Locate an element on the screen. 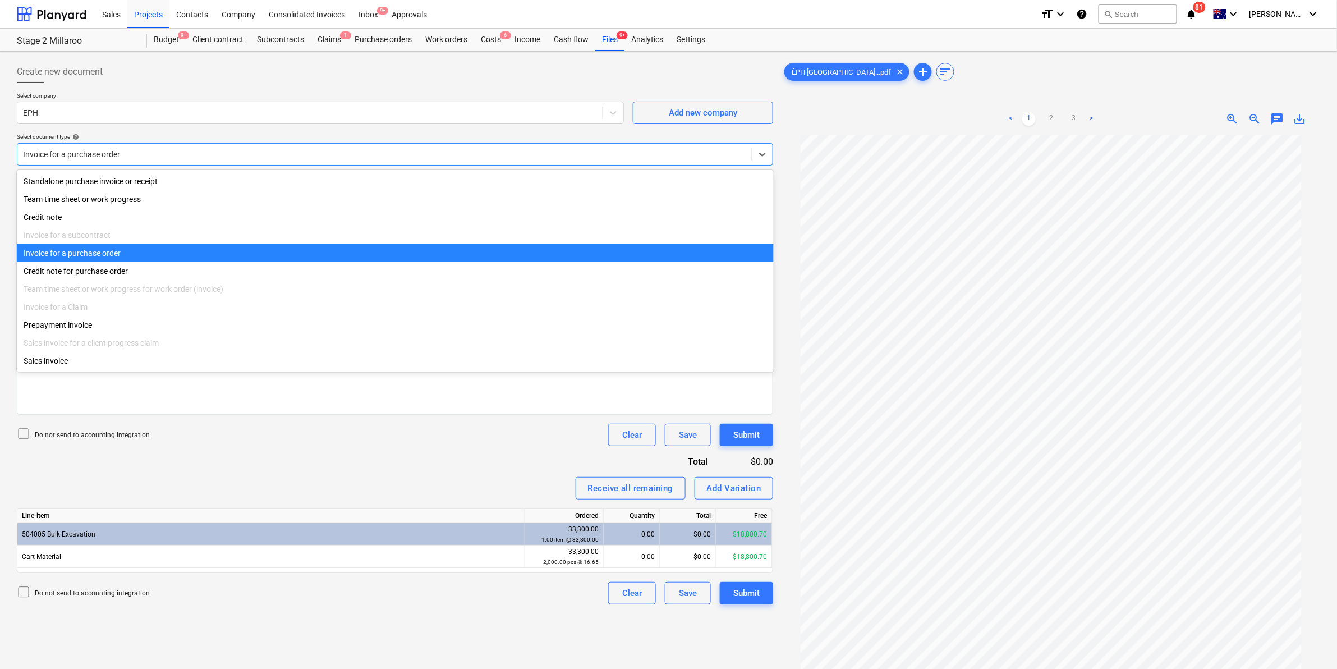  a: Work orders is located at coordinates (446, 40).